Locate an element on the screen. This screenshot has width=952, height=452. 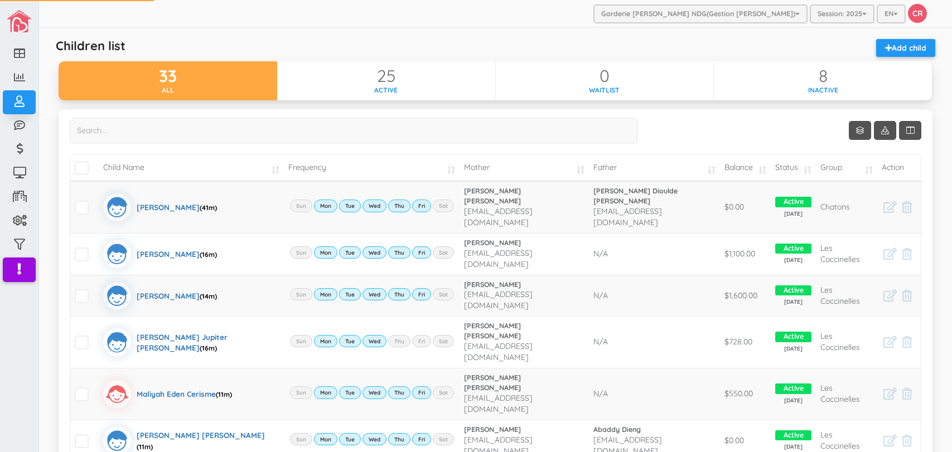
div: 25 is located at coordinates (386, 76).